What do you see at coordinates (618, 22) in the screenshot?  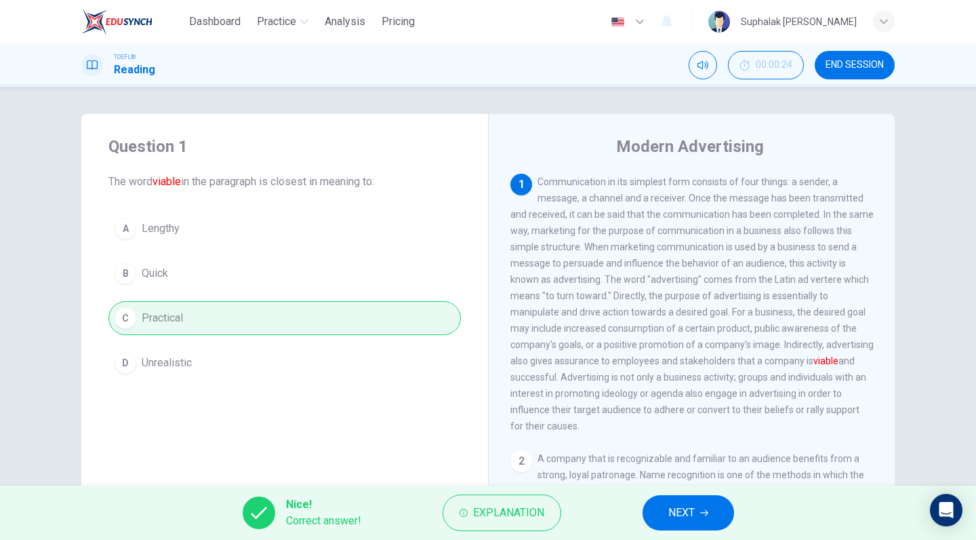 I see `img: en` at bounding box center [618, 22].